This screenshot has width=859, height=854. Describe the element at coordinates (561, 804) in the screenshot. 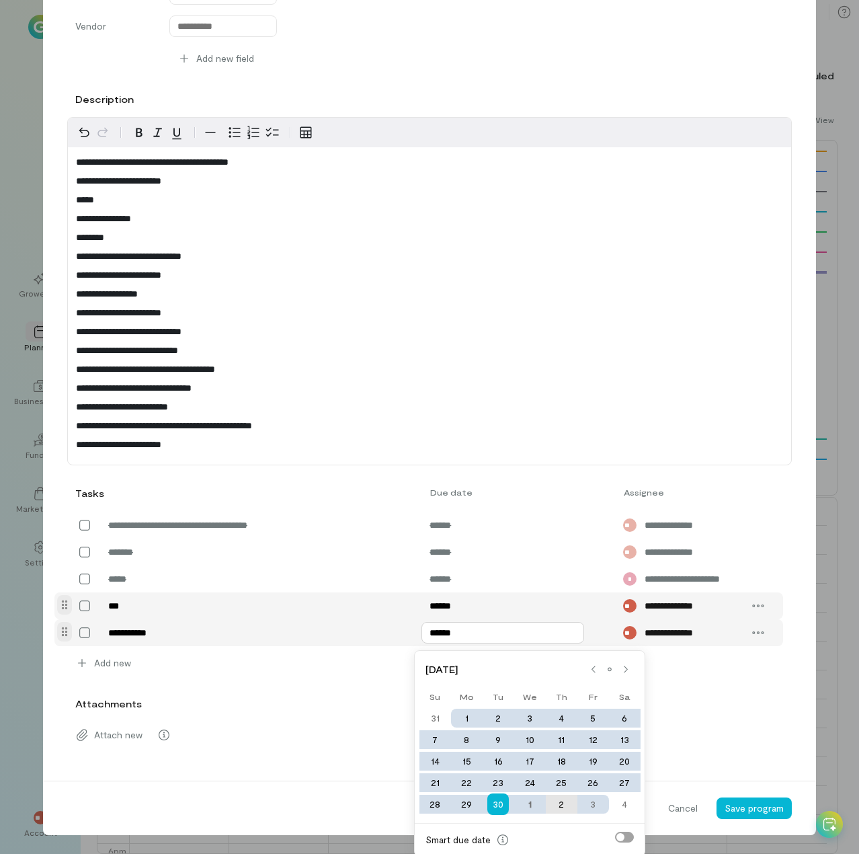

I see `div: Choose Thursday, October 2nd, 2025` at that location.